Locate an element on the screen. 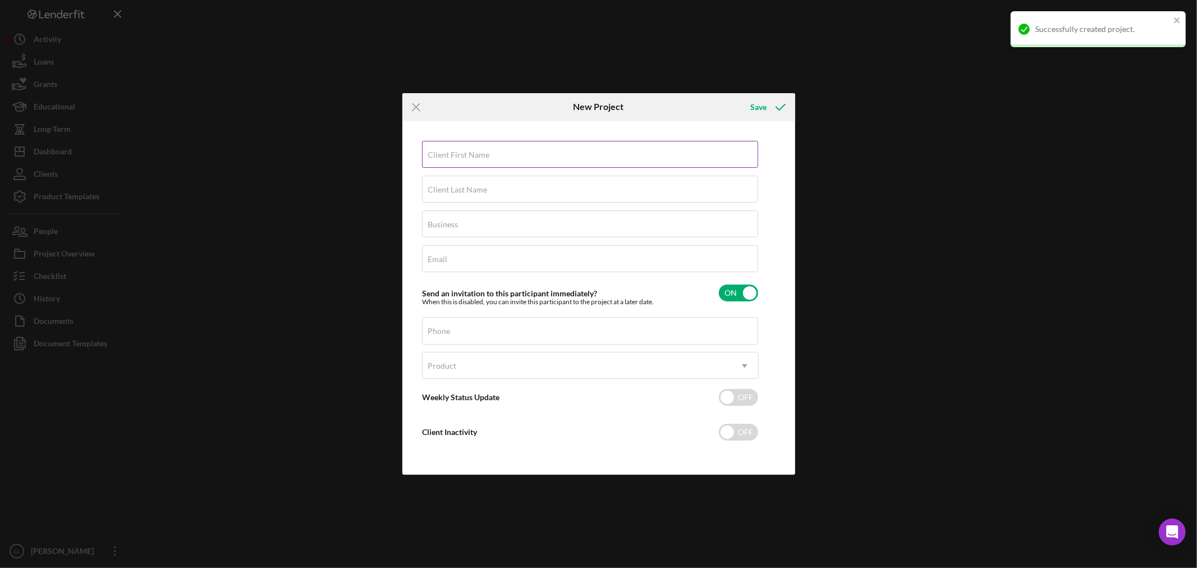 This screenshot has width=1197, height=568. div: Successfully created project. is located at coordinates (1102, 29).